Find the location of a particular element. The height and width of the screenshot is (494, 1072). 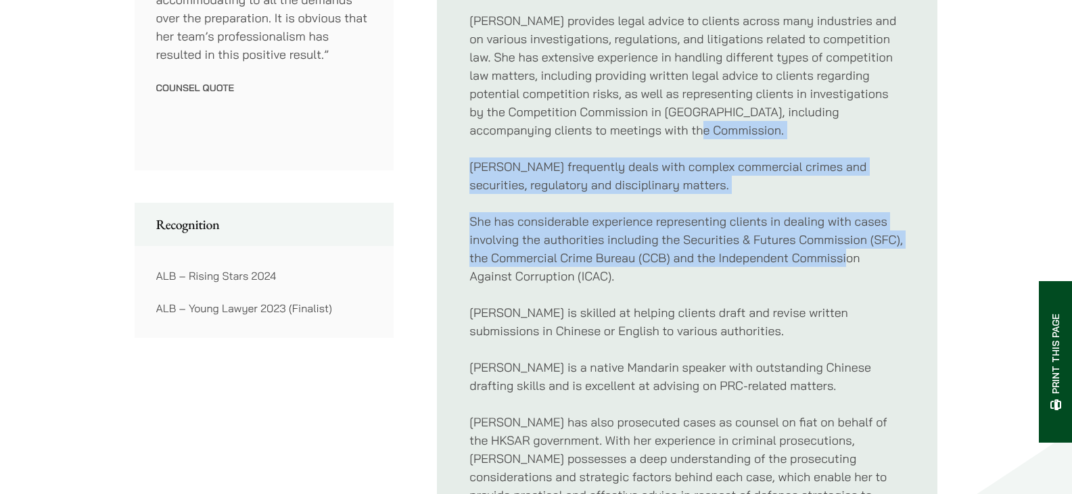

p: She has considerable experience representing clients in dealing with cases involving the authorit... is located at coordinates (687, 249).